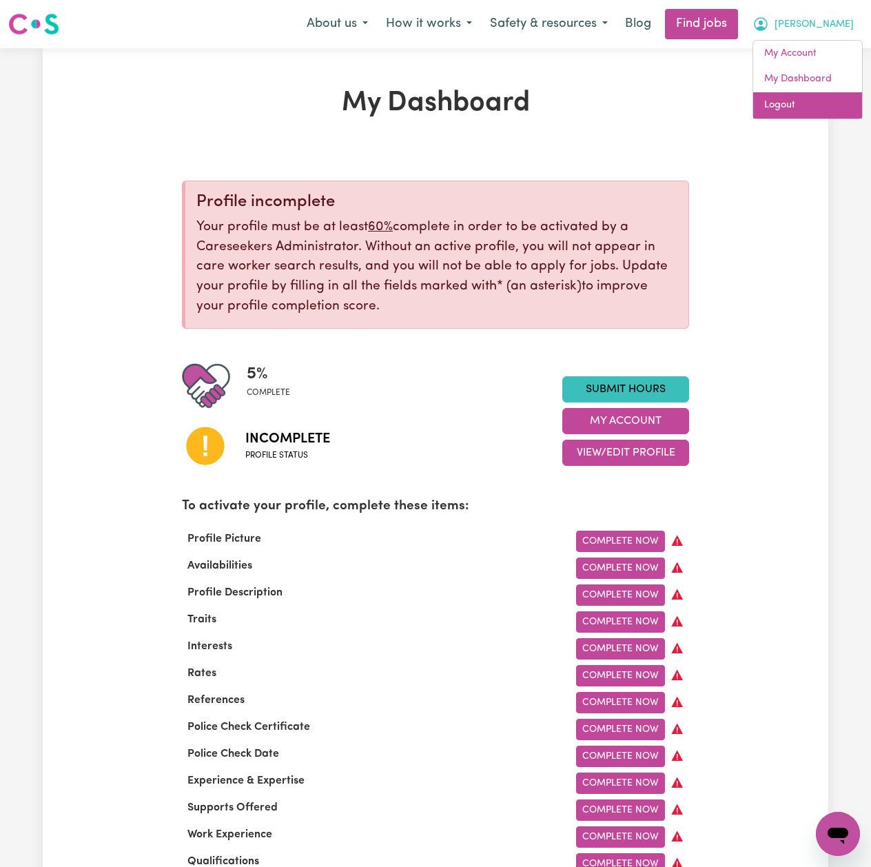  I want to click on span: Availabilities, so click(220, 566).